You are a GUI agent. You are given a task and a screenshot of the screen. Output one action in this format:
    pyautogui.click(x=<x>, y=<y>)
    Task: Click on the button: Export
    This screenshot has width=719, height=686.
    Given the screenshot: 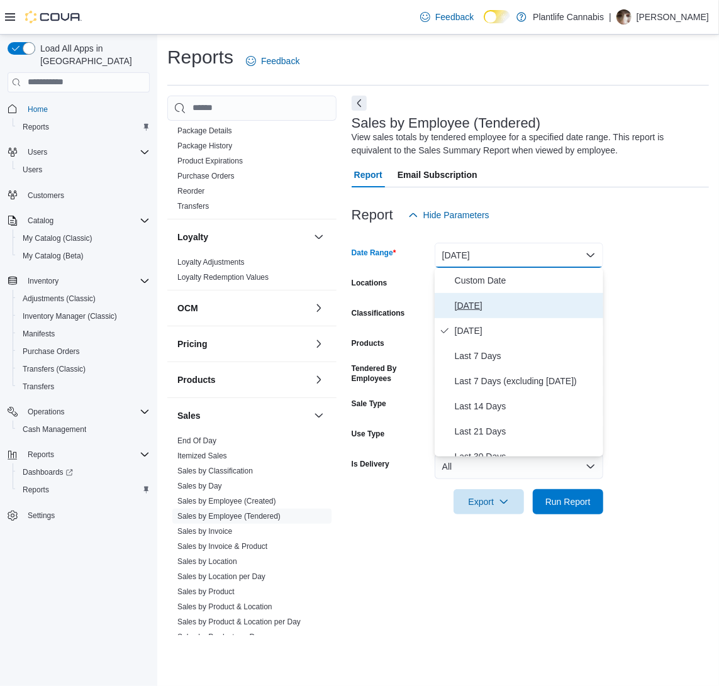 What is the action you would take?
    pyautogui.click(x=489, y=502)
    